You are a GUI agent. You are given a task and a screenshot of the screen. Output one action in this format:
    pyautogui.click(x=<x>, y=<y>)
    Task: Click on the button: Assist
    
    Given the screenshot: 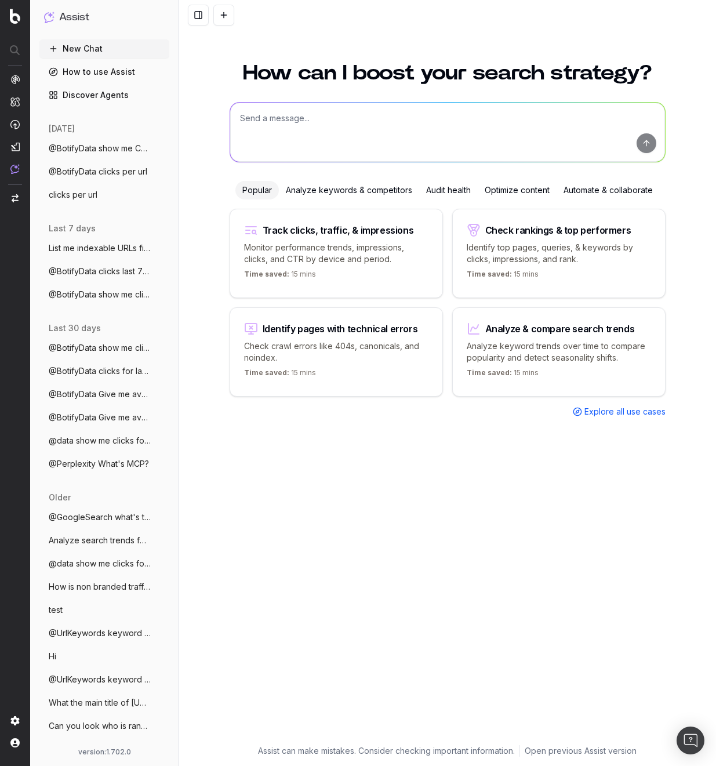 What is the action you would take?
    pyautogui.click(x=104, y=17)
    